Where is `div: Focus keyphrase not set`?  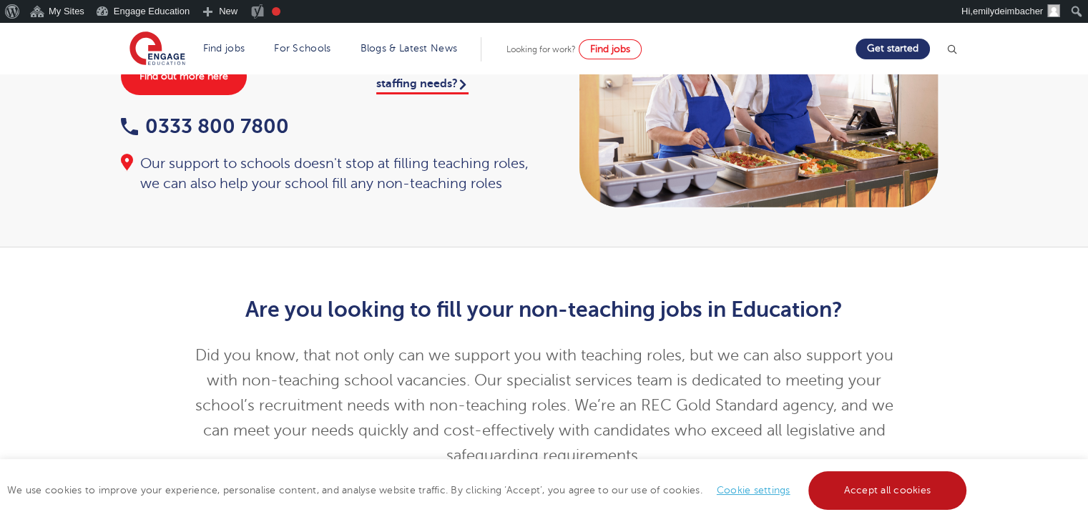
div: Focus keyphrase not set is located at coordinates (276, 11).